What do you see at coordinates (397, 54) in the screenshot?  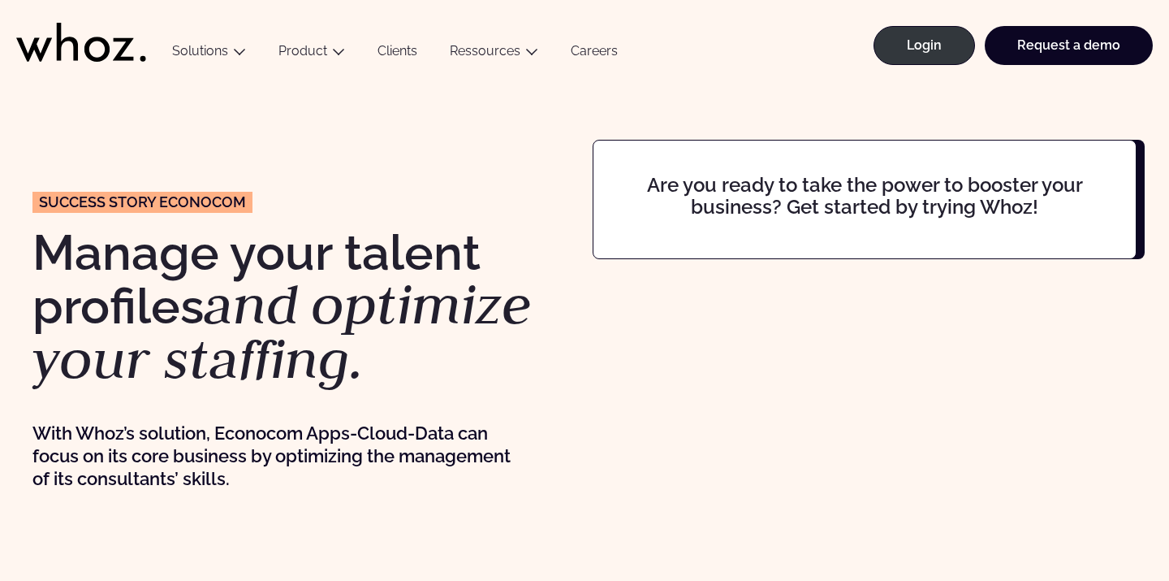 I see `a: Clients` at bounding box center [397, 54].